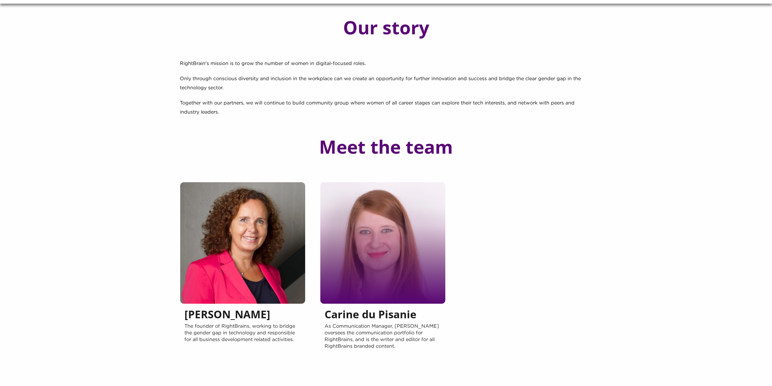 This screenshot has height=386, width=772. What do you see at coordinates (243, 339) in the screenshot?
I see `p: The founder of RightBrains, working to bridge the gender gap in technology and responsible for al...` at bounding box center [243, 339].